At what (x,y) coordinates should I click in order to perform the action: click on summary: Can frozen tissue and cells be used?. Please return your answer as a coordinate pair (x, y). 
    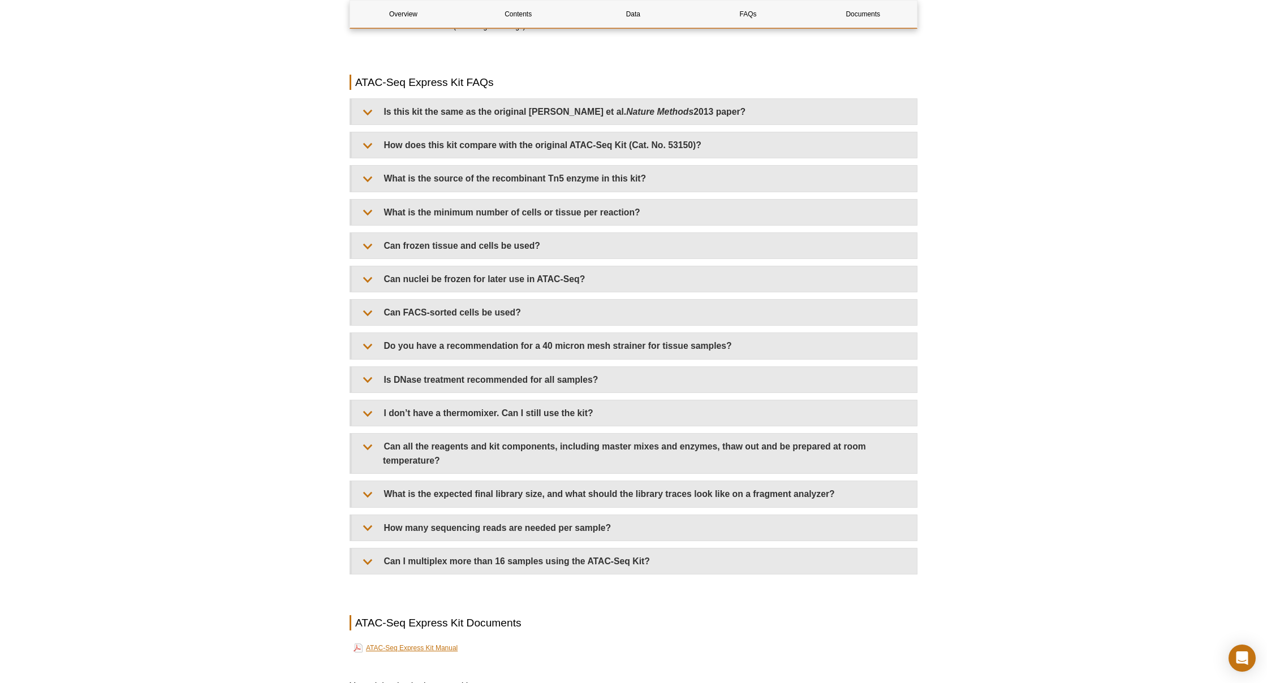
    Looking at the image, I should click on (634, 245).